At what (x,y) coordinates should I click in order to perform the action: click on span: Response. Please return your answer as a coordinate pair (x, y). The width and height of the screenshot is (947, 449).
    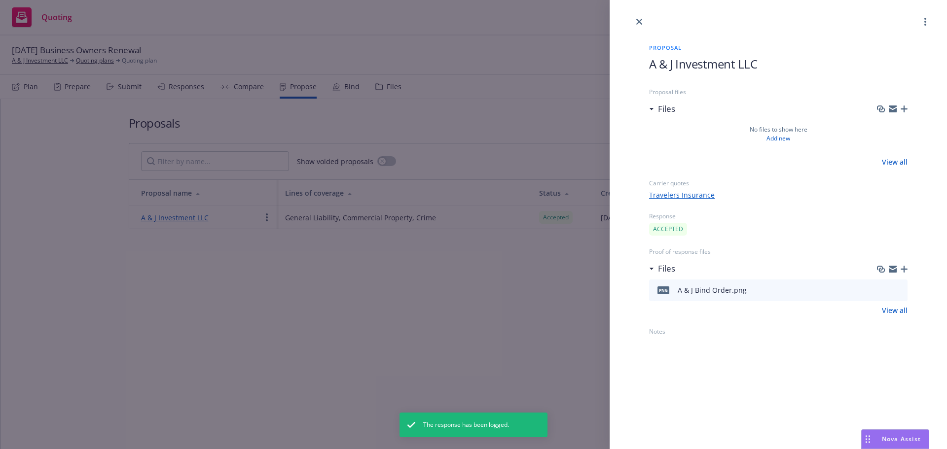
    Looking at the image, I should click on (778, 216).